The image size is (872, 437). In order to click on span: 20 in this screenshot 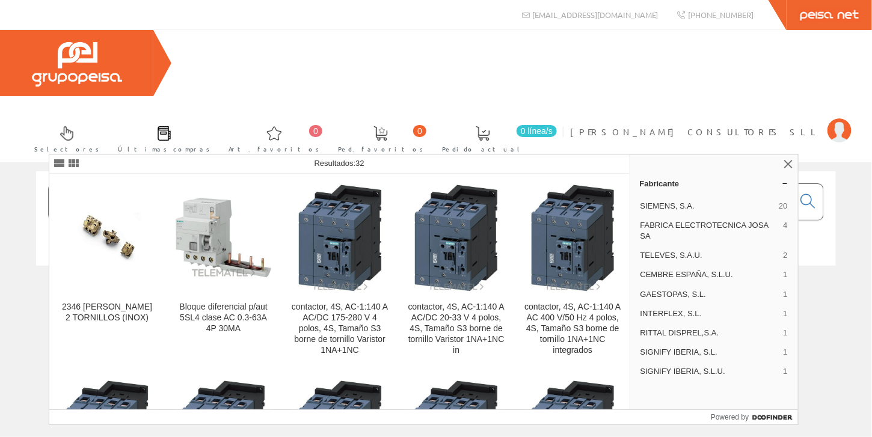, I will do `click(783, 206)`.